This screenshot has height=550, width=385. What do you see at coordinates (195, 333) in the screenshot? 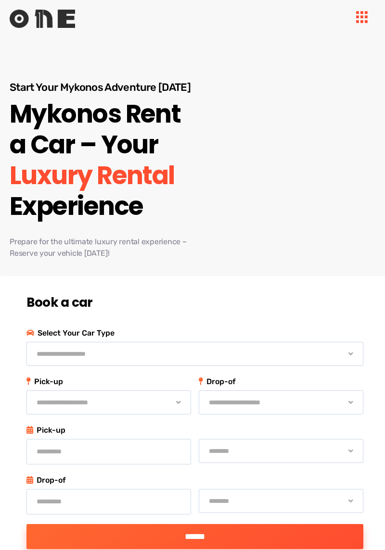
I see `p: Select Your Car Type` at bounding box center [195, 333].